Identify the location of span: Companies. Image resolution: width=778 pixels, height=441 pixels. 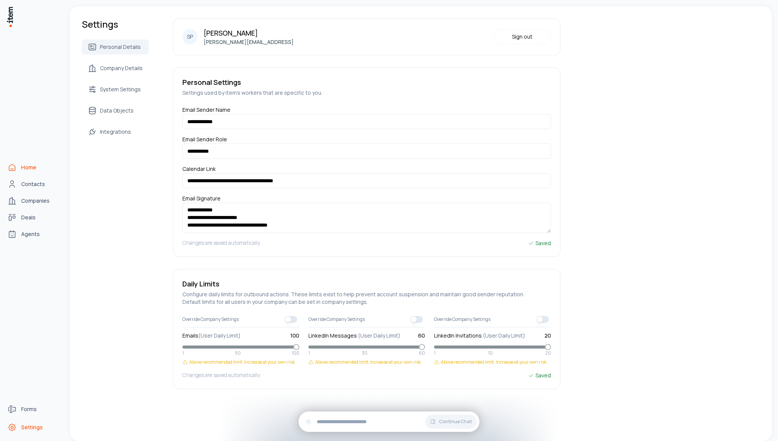
(35, 201).